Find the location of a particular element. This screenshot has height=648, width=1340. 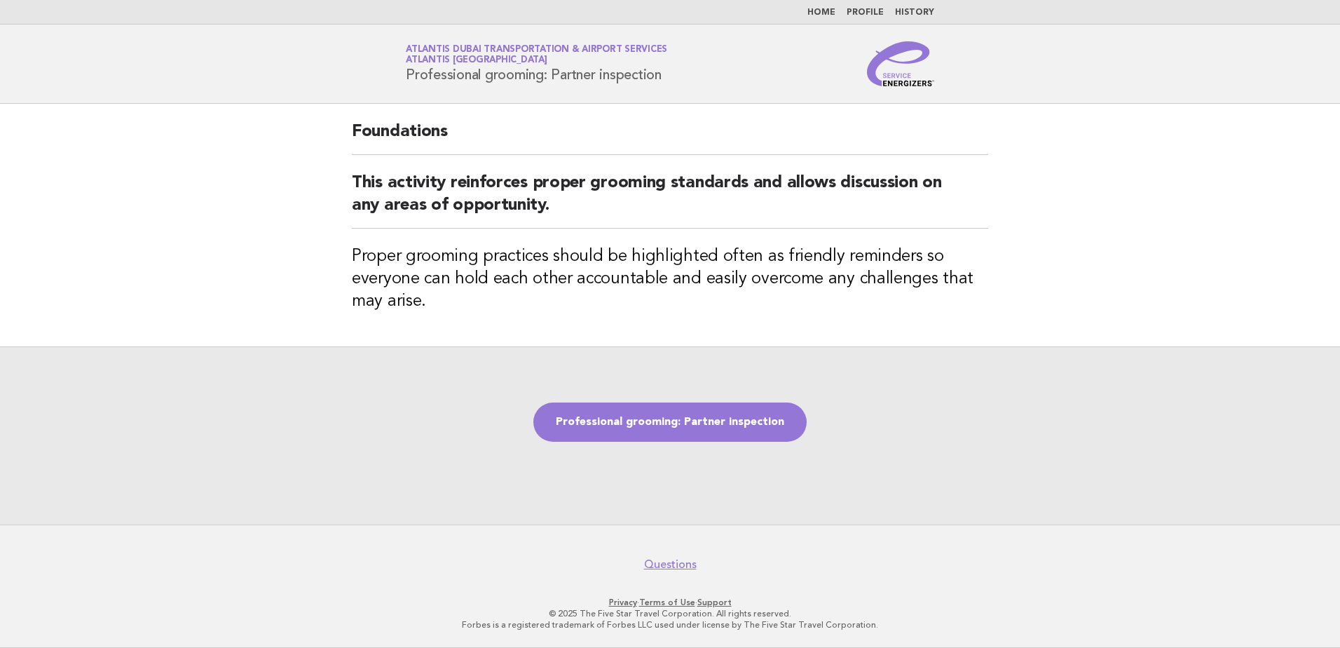

a: Professional grooming: Partner inspection is located at coordinates (670, 422).